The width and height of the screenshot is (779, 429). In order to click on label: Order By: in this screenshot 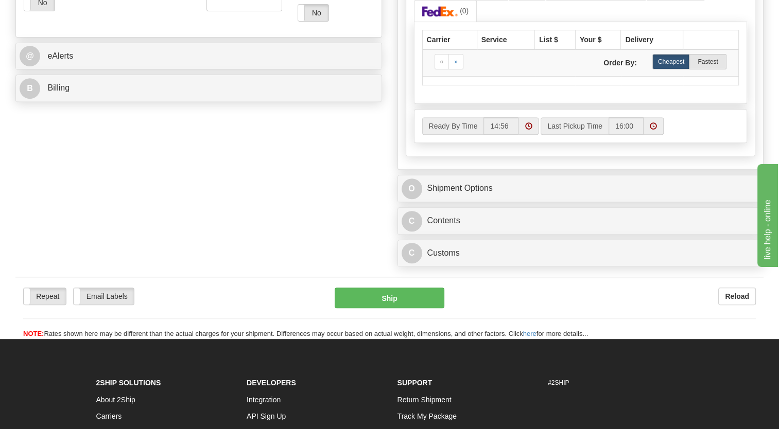, I will do `click(612, 61)`.